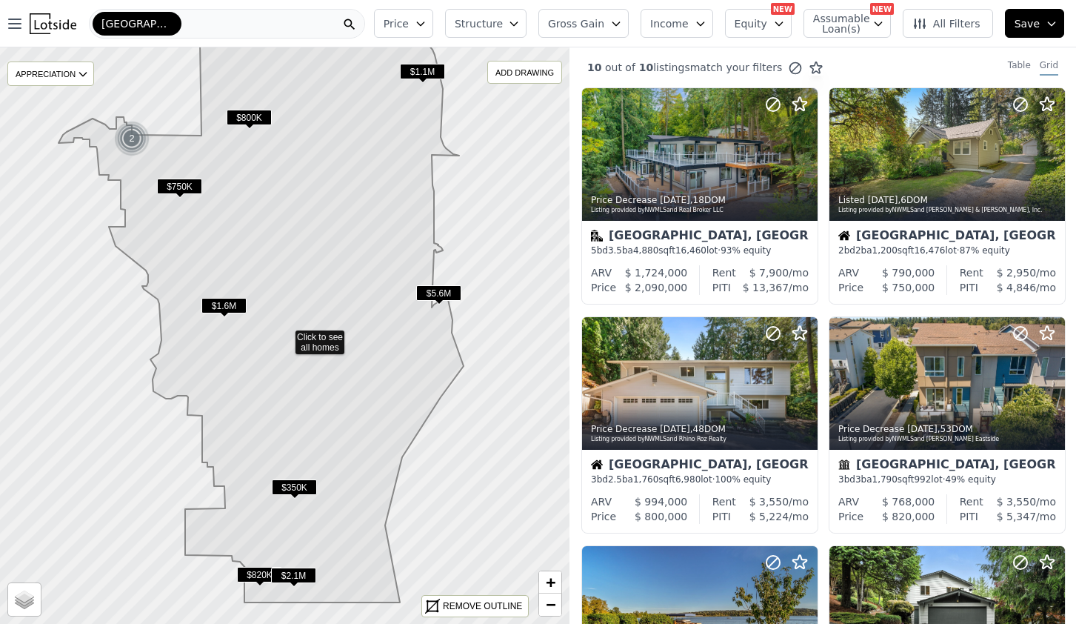  What do you see at coordinates (293, 575) in the screenshot?
I see `span: $2.1M` at bounding box center [293, 575].